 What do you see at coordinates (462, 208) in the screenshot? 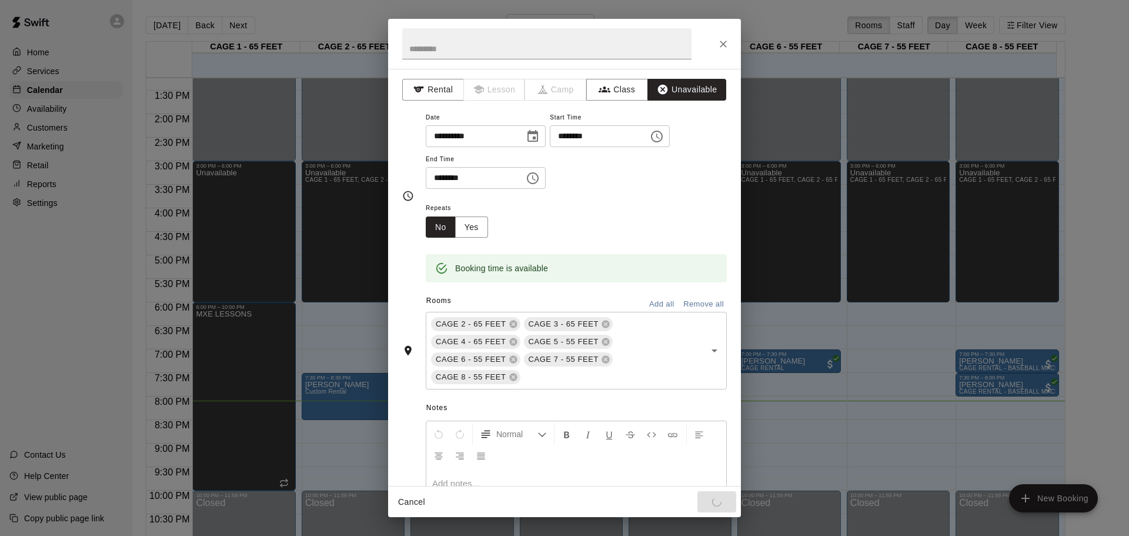
I see `span: Repeats` at bounding box center [462, 208].